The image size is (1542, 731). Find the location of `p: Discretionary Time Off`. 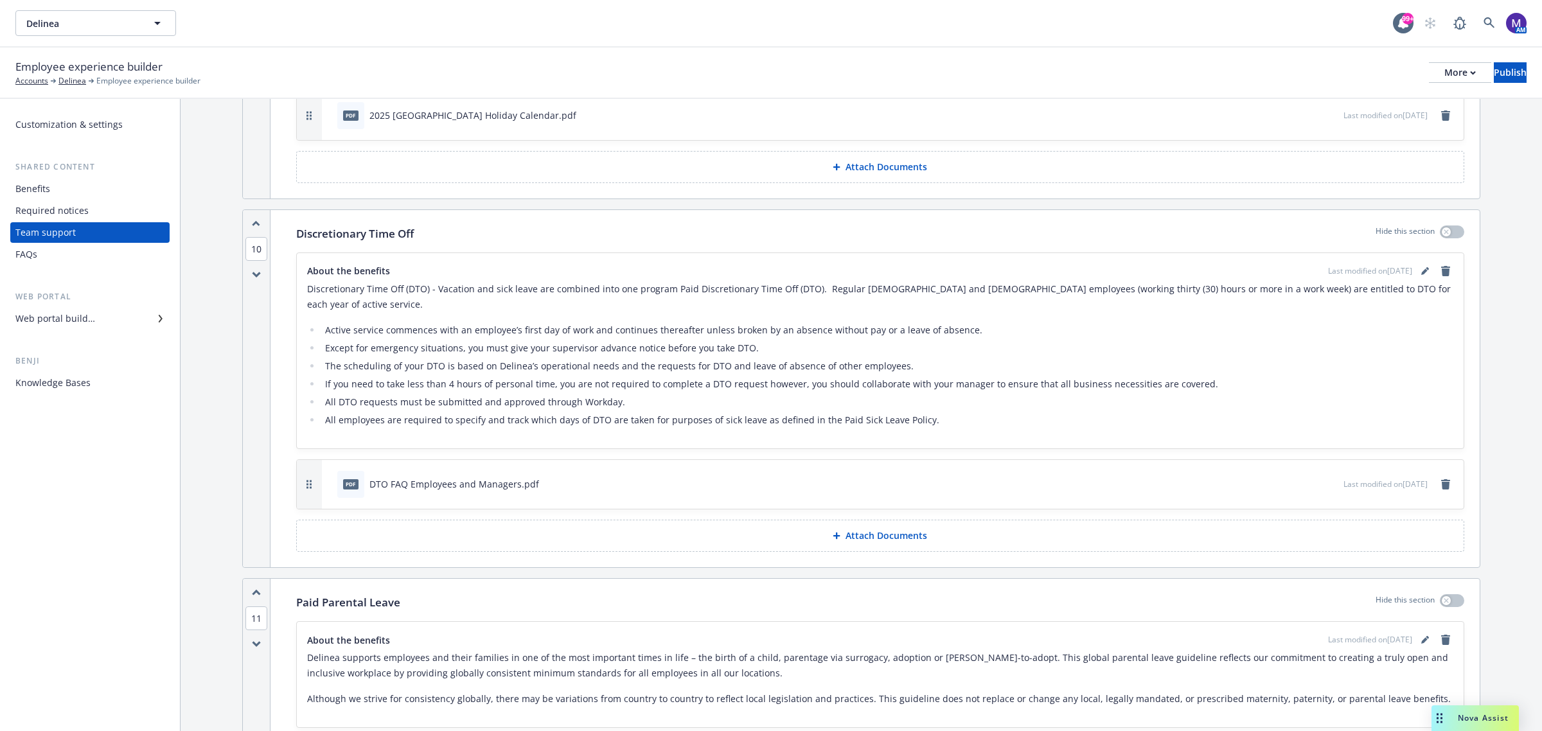

p: Discretionary Time Off is located at coordinates (355, 234).